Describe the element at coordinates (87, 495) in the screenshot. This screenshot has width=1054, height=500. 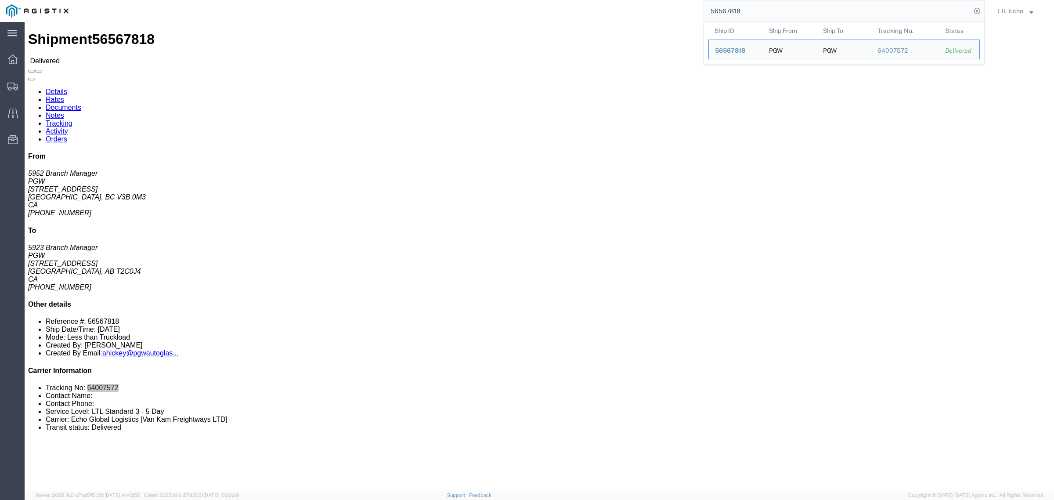
I see `span: Server: 2025.18.0-c7ad5f513fb` at that location.